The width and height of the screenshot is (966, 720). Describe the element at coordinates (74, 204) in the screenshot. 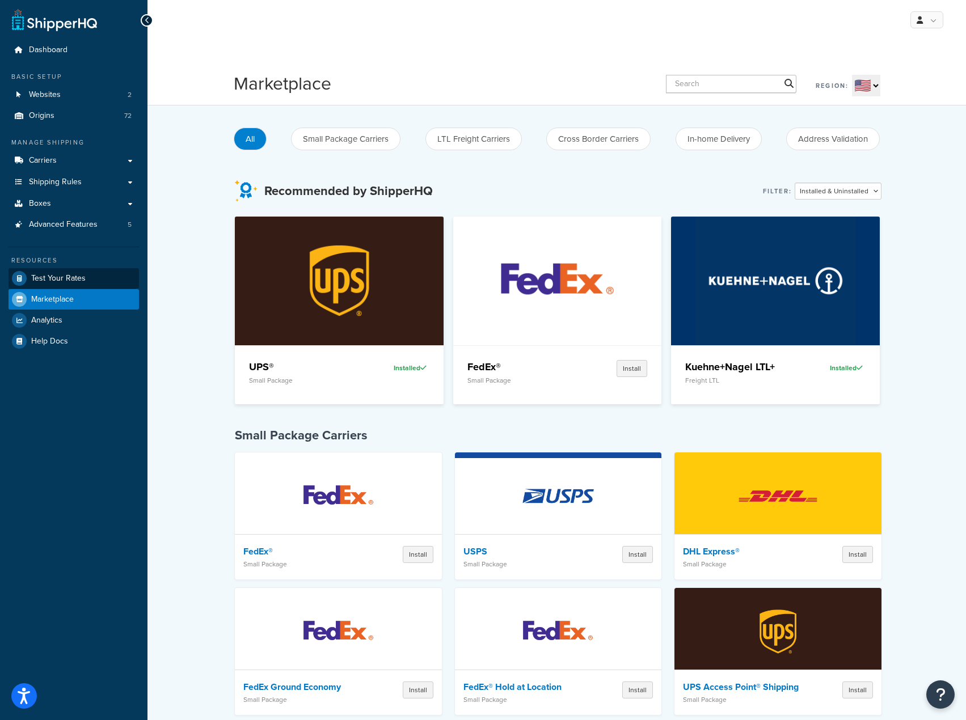

I see `a: Boxes` at that location.